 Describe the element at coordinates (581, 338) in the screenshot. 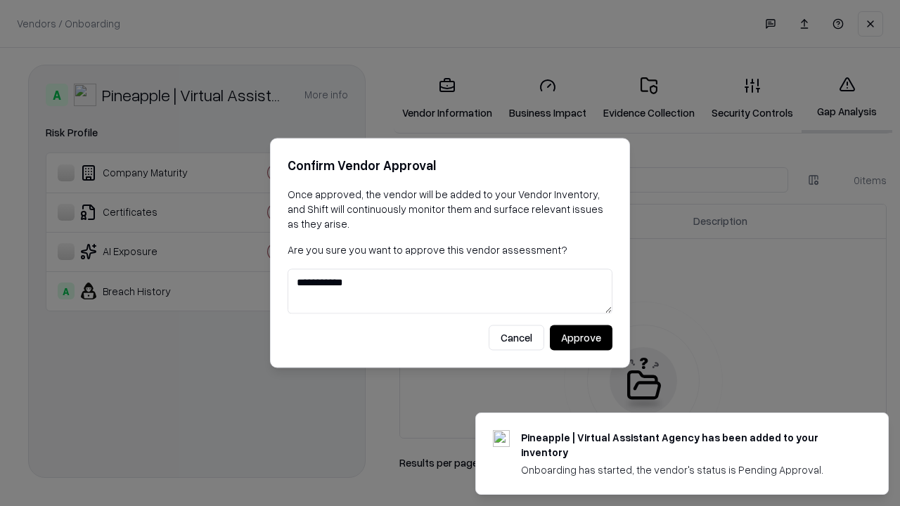

I see `button: Approve` at that location.